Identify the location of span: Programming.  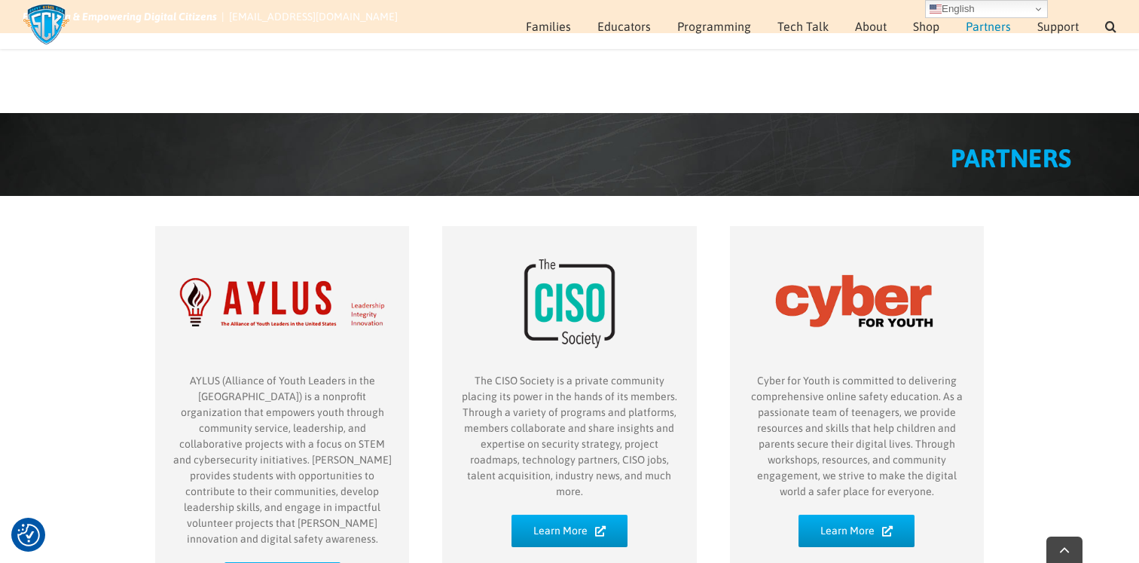
(714, 26).